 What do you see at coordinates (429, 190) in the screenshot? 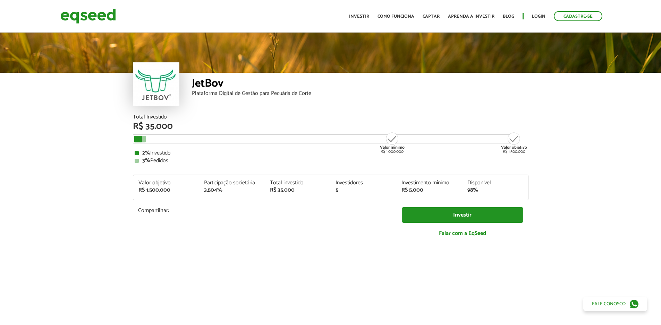
I see `div: R$ 5.000` at bounding box center [429, 190].